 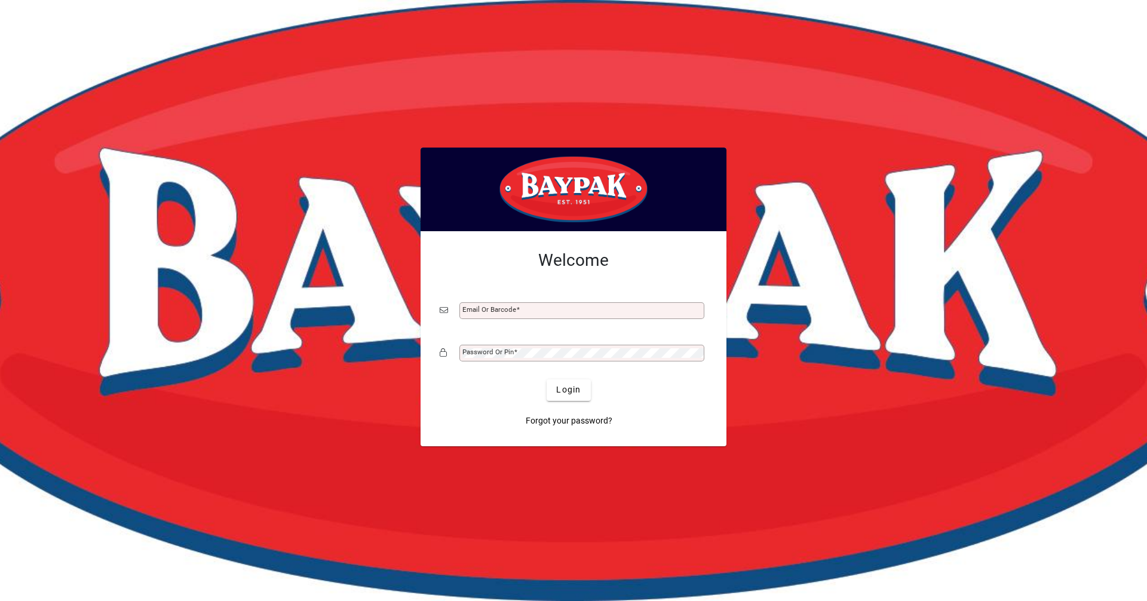 I want to click on h2: Welcome, so click(x=574, y=261).